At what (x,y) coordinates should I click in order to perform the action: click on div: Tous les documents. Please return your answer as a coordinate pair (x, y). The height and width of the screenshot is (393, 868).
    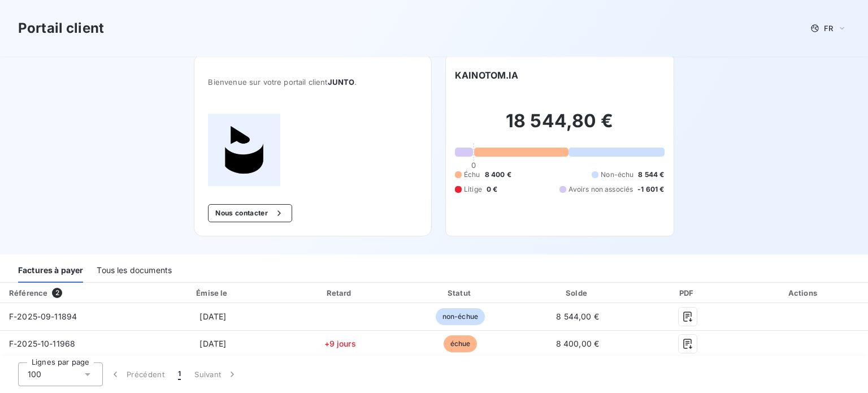
    Looking at the image, I should click on (134, 271).